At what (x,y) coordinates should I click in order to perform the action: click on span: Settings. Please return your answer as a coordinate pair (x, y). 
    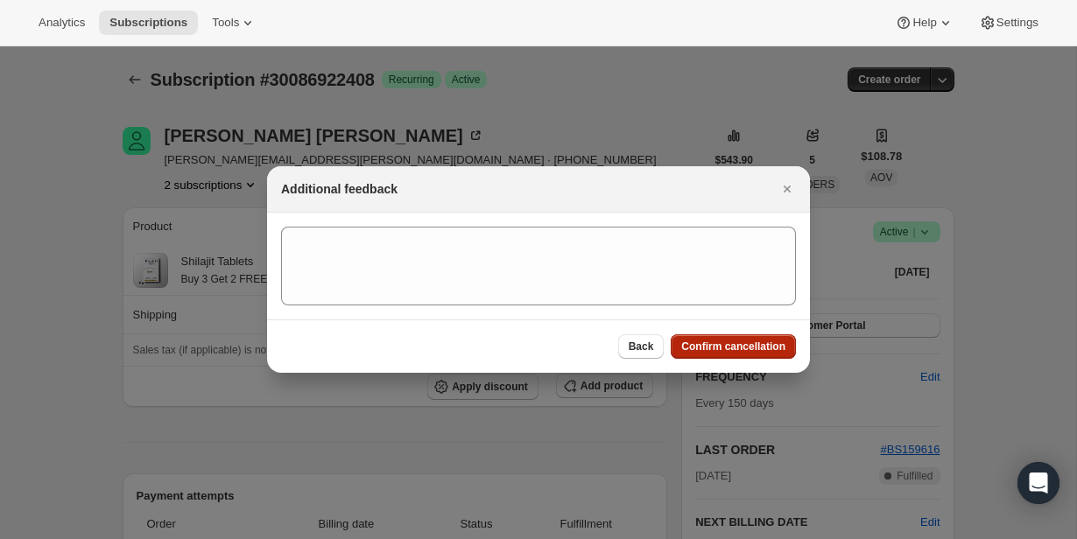
    Looking at the image, I should click on (1017, 23).